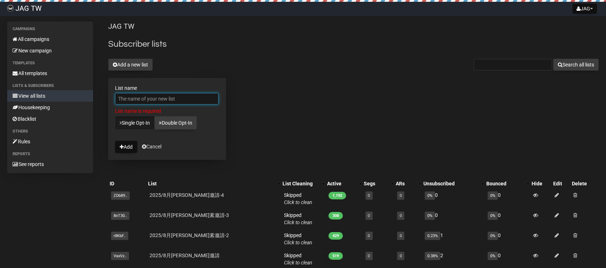 This screenshot has width=606, height=268. Describe the element at coordinates (10, 8) in the screenshot. I see `img: f736b03d06122ef749440a1ac3283c76` at that location.